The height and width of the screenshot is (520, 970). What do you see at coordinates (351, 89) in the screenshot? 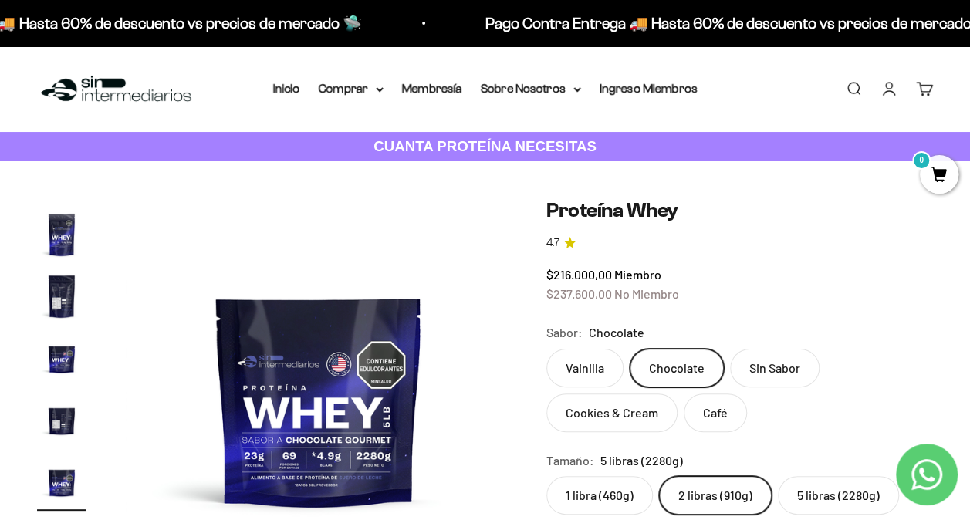
I see `summary: Comprar` at bounding box center [351, 89].